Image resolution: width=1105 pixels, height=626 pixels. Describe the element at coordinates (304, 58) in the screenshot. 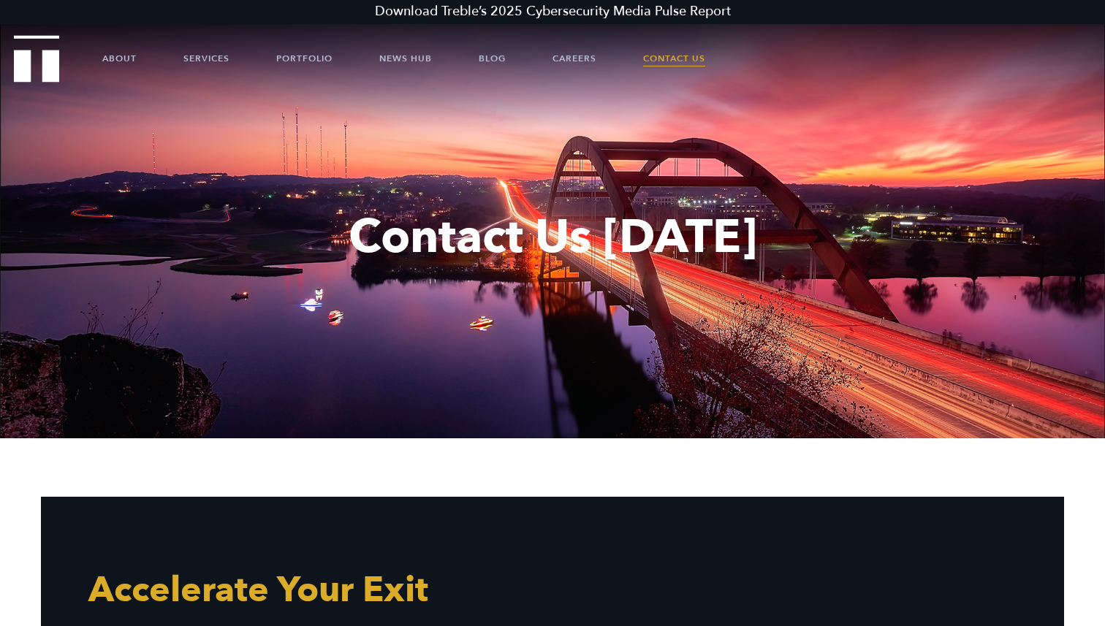

I see `a: Portfolio` at that location.